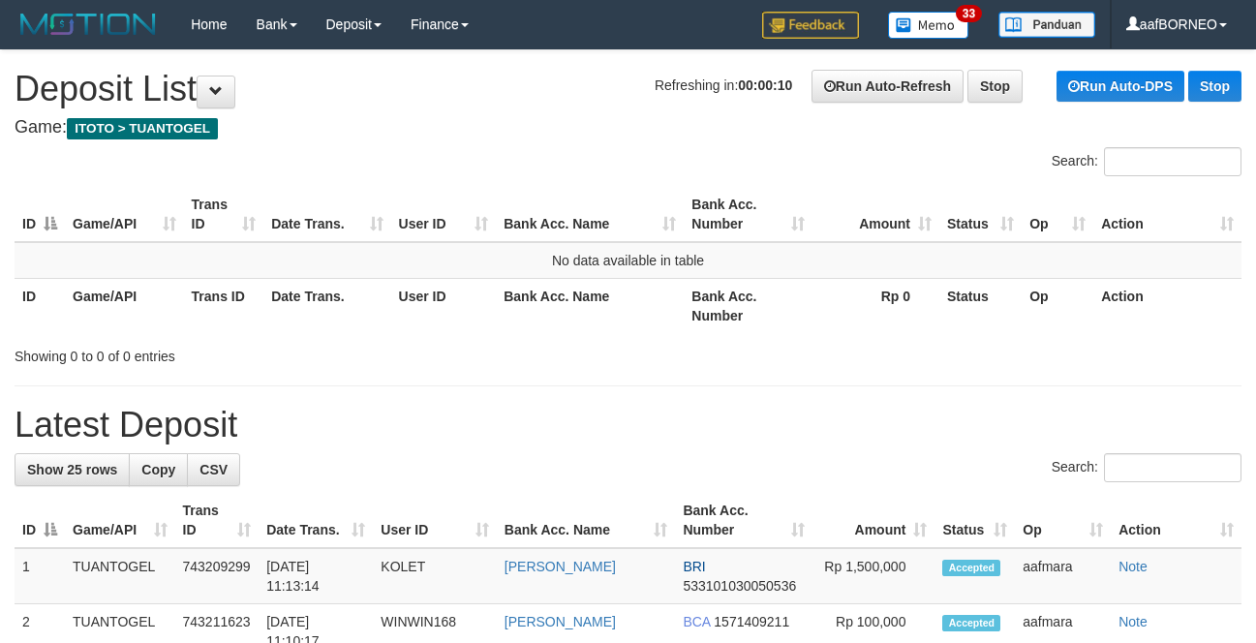 The image size is (1256, 643). Describe the element at coordinates (873, 576) in the screenshot. I see `td: Rp 1,500,000` at that location.